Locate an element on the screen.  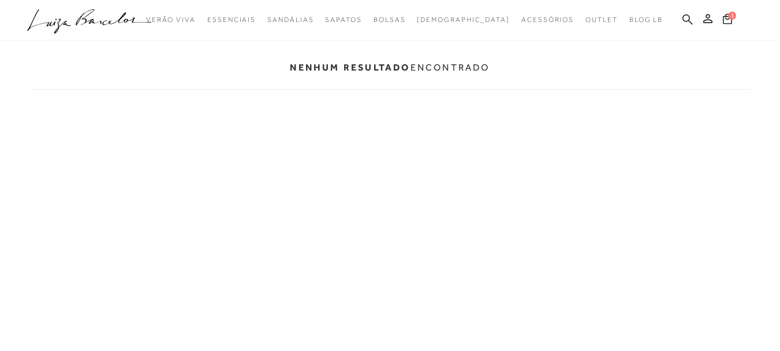
span: Bolsas is located at coordinates (390, 20).